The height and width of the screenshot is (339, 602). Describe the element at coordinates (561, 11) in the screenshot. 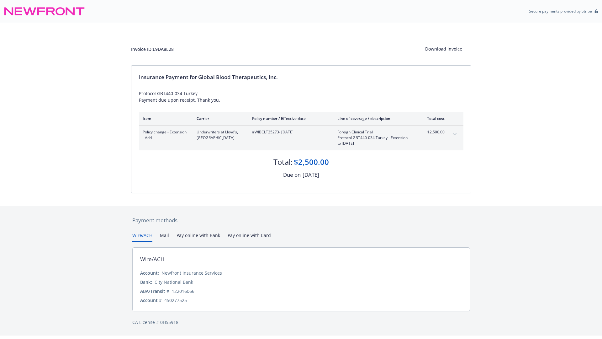

I see `p: Secure payments provided by Stripe` at that location.